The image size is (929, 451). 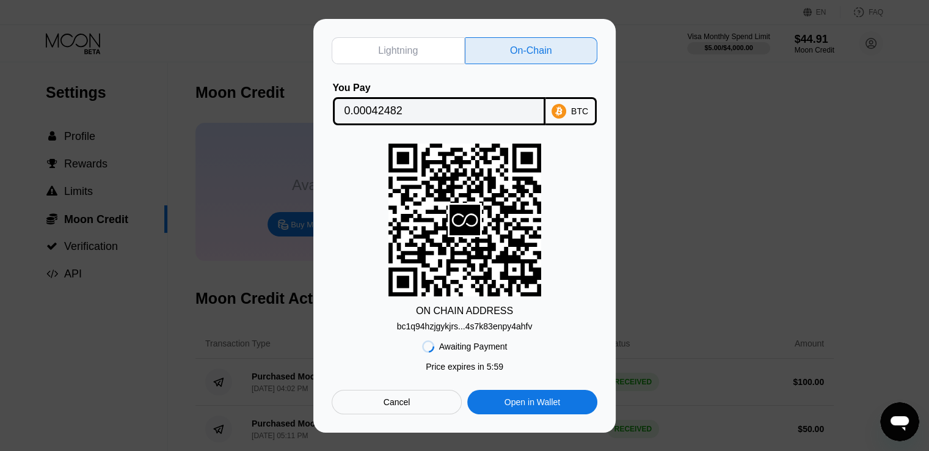 What do you see at coordinates (464, 311) in the screenshot?
I see `div: ON CHAIN ADDRESS` at bounding box center [464, 311].